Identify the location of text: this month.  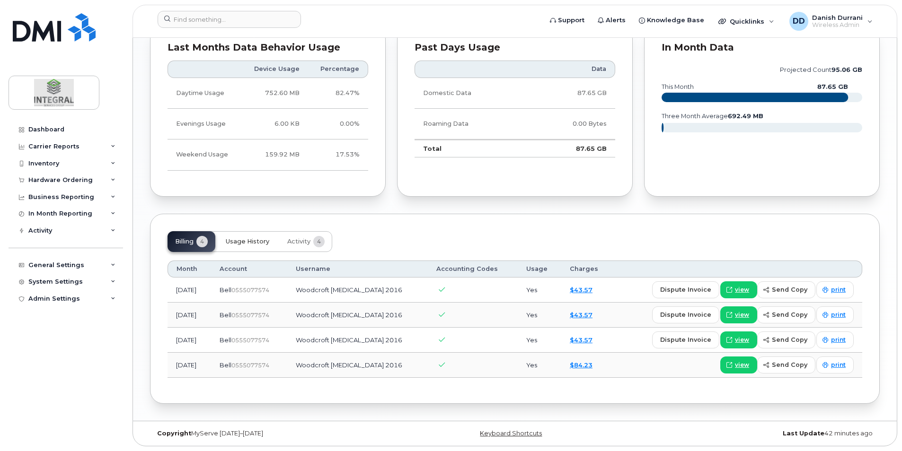
(677, 87).